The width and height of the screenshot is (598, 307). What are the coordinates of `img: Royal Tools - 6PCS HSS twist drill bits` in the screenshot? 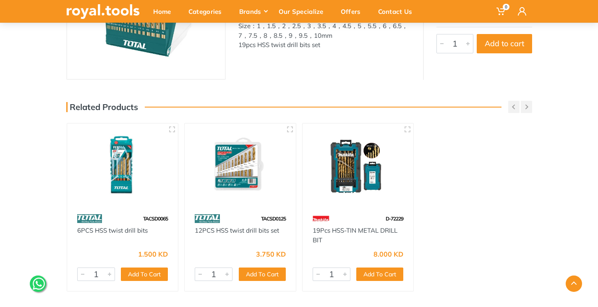 It's located at (122, 166).